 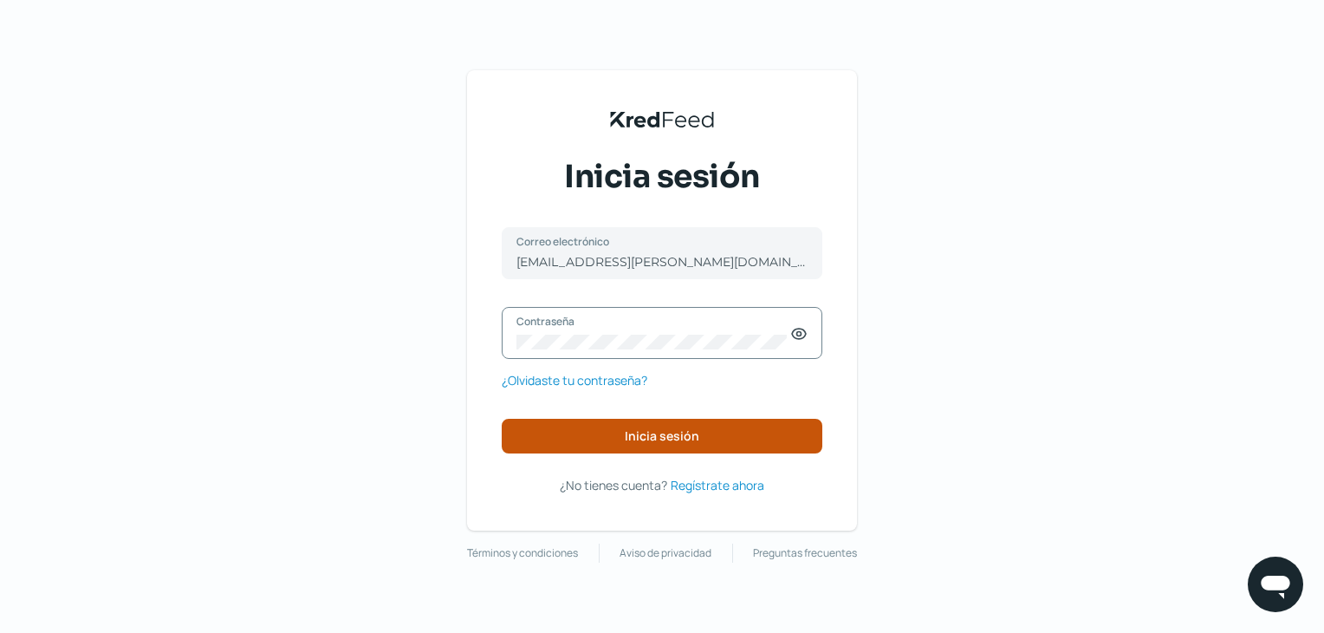 I want to click on a: Términos y condiciones, so click(x=523, y=553).